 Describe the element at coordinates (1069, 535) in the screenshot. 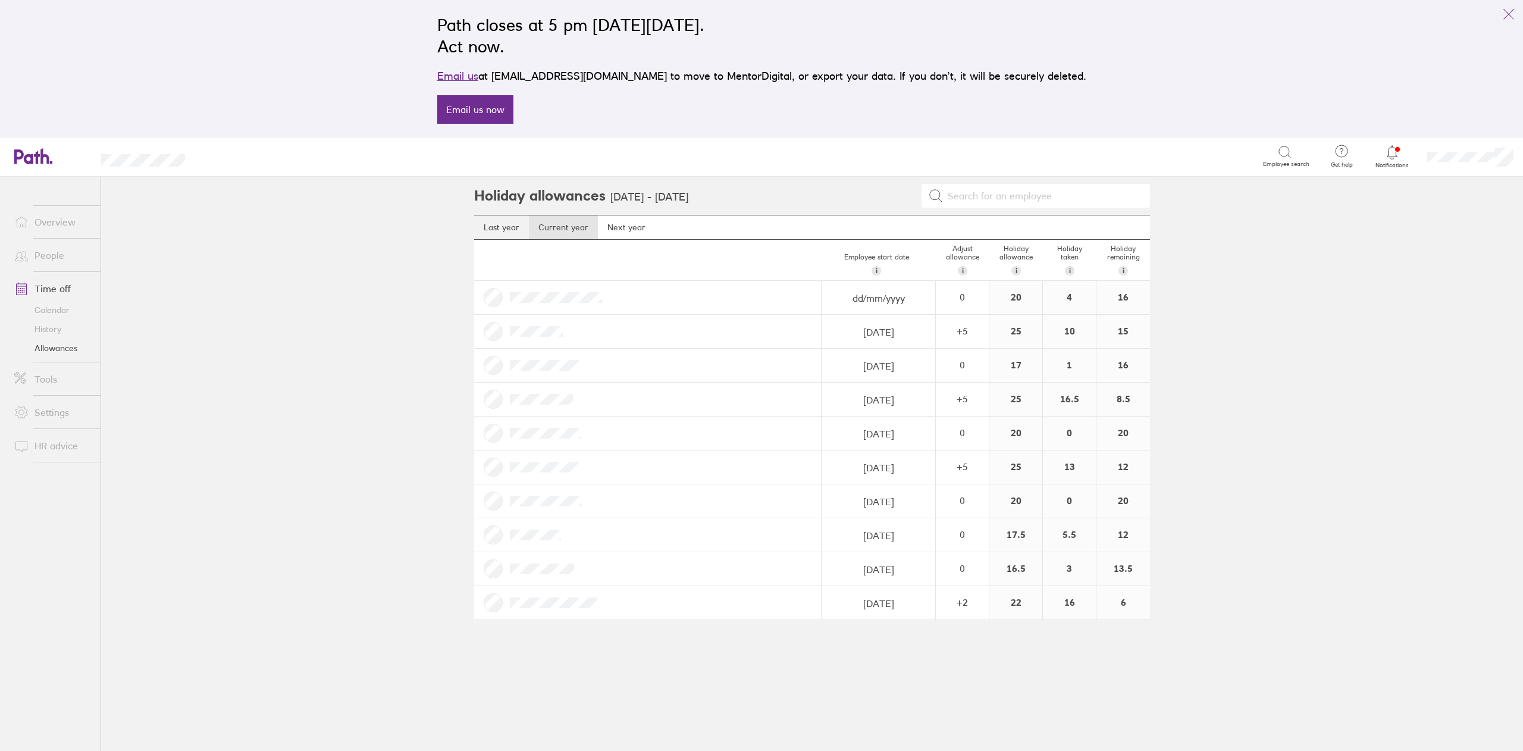

I see `div: 5.5` at that location.